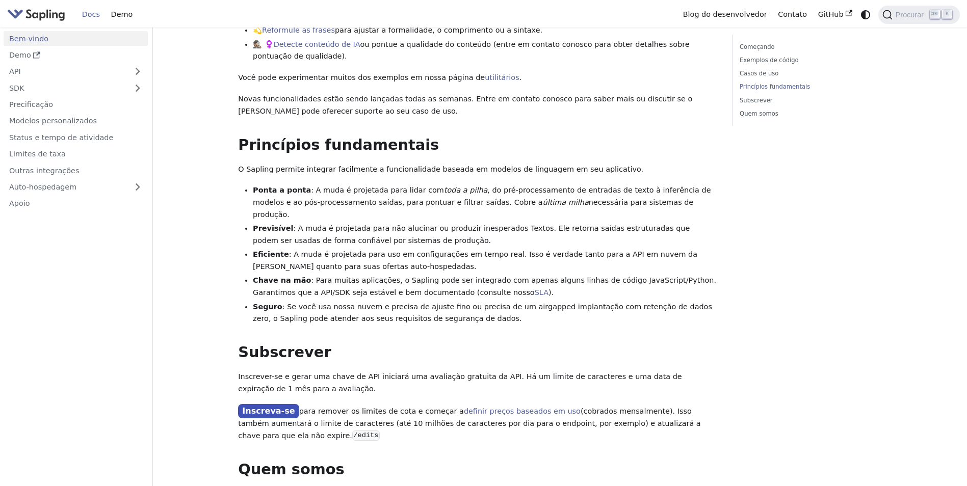 This screenshot has height=486, width=967. I want to click on h2: Subscrever, so click(477, 353).